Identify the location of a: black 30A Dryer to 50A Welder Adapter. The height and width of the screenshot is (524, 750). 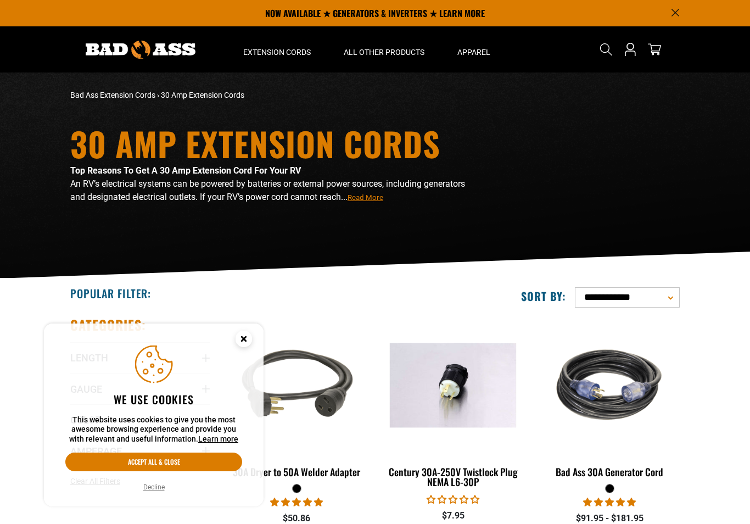
(297, 400).